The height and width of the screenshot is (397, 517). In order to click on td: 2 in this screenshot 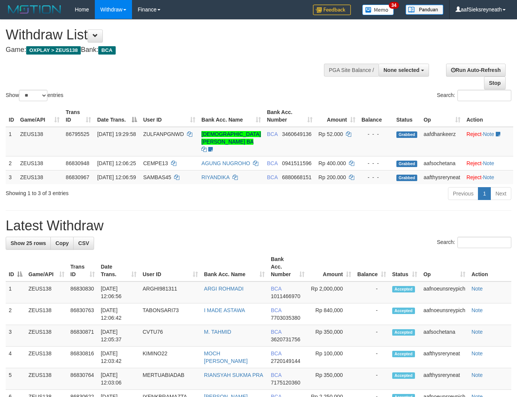, I will do `click(11, 163)`.